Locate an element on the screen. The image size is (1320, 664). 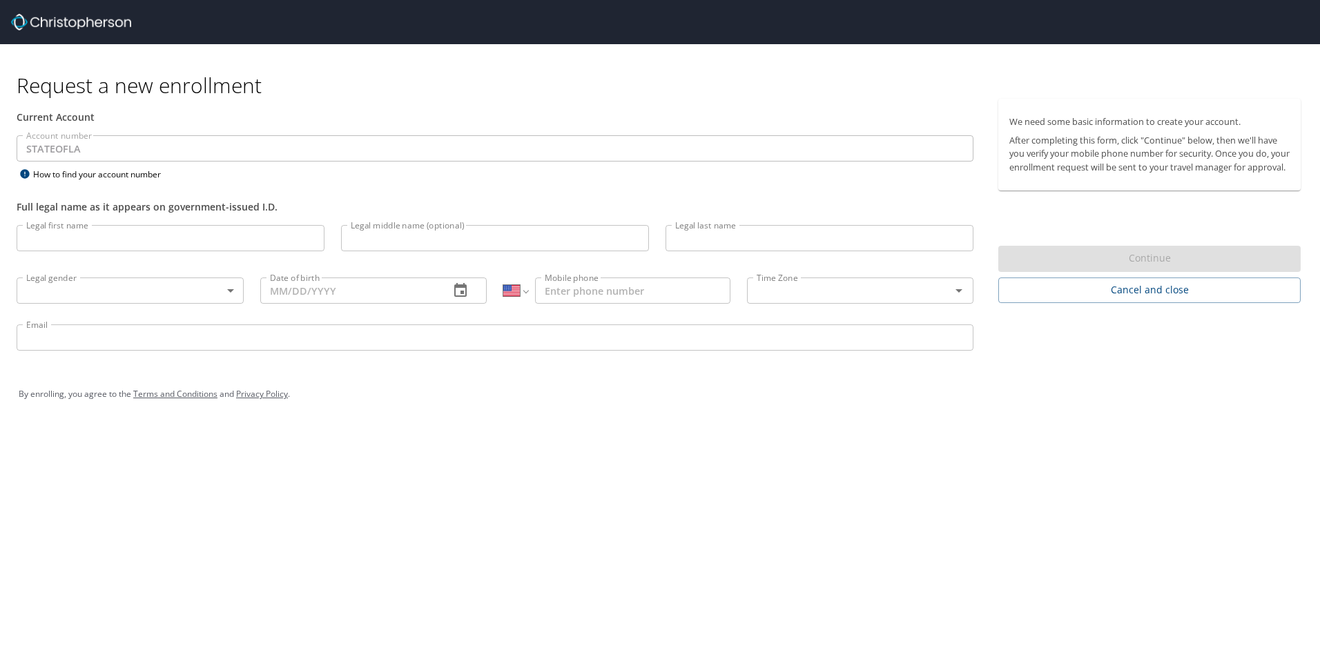
input: MM/DD/YYYY is located at coordinates (349, 291).